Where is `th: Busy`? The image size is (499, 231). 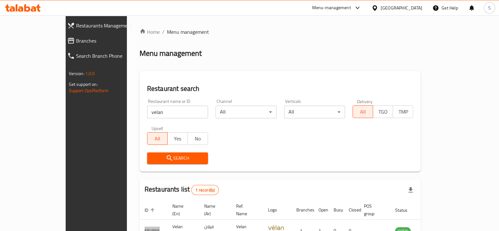 th: Busy is located at coordinates (336, 210).